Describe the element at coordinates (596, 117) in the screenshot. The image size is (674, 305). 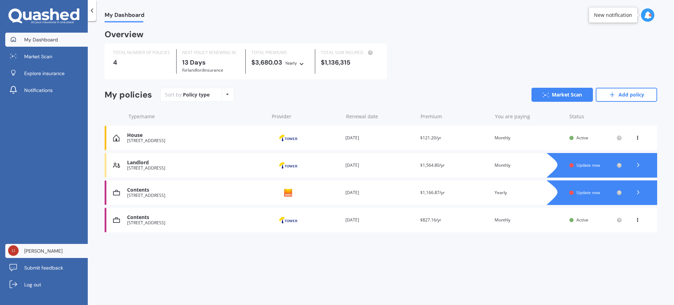
I see `div: Status` at that location.